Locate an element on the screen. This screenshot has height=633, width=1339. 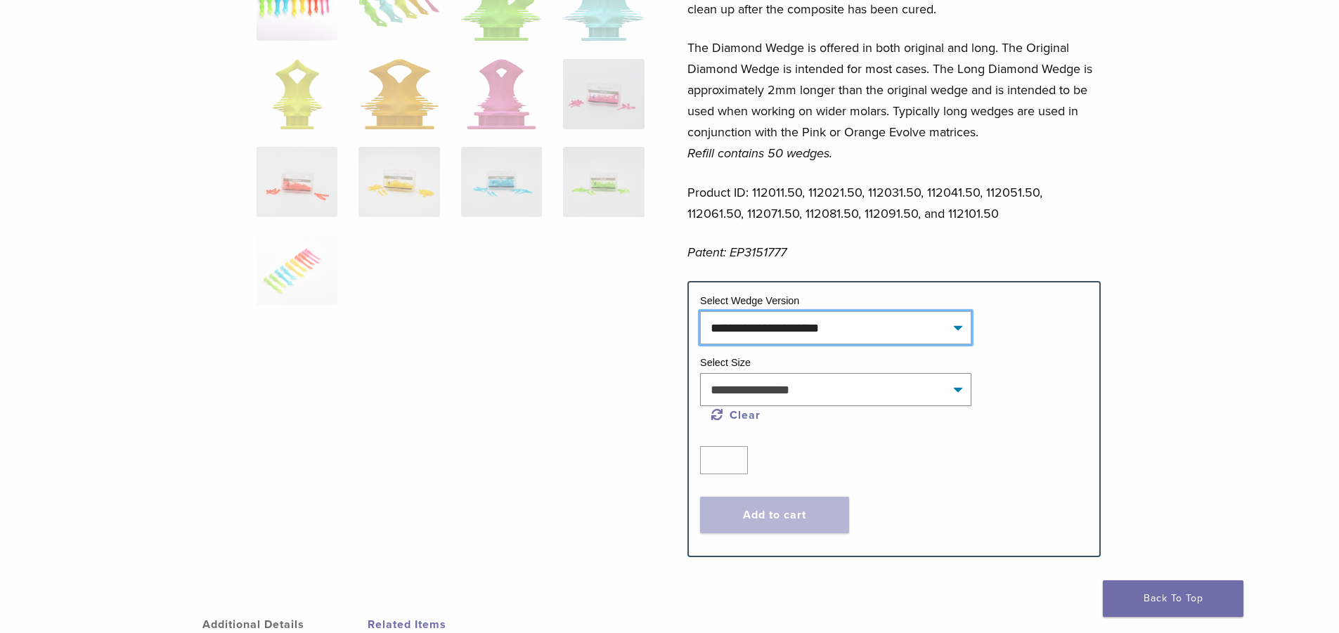
a: Back To Top is located at coordinates (1173, 599).